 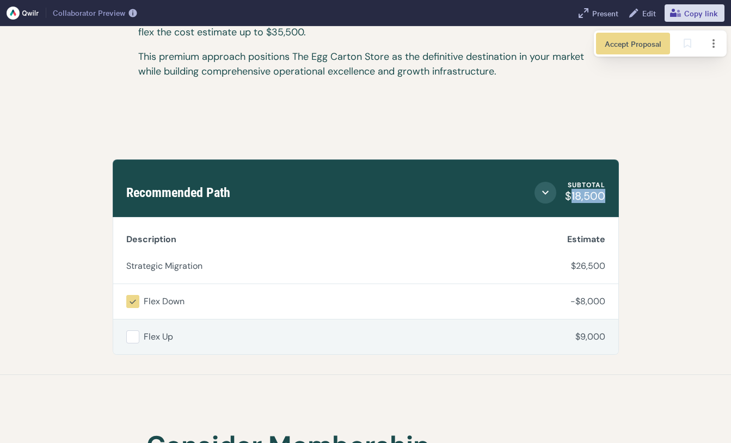 I want to click on span: Accept Proposal, so click(x=633, y=44).